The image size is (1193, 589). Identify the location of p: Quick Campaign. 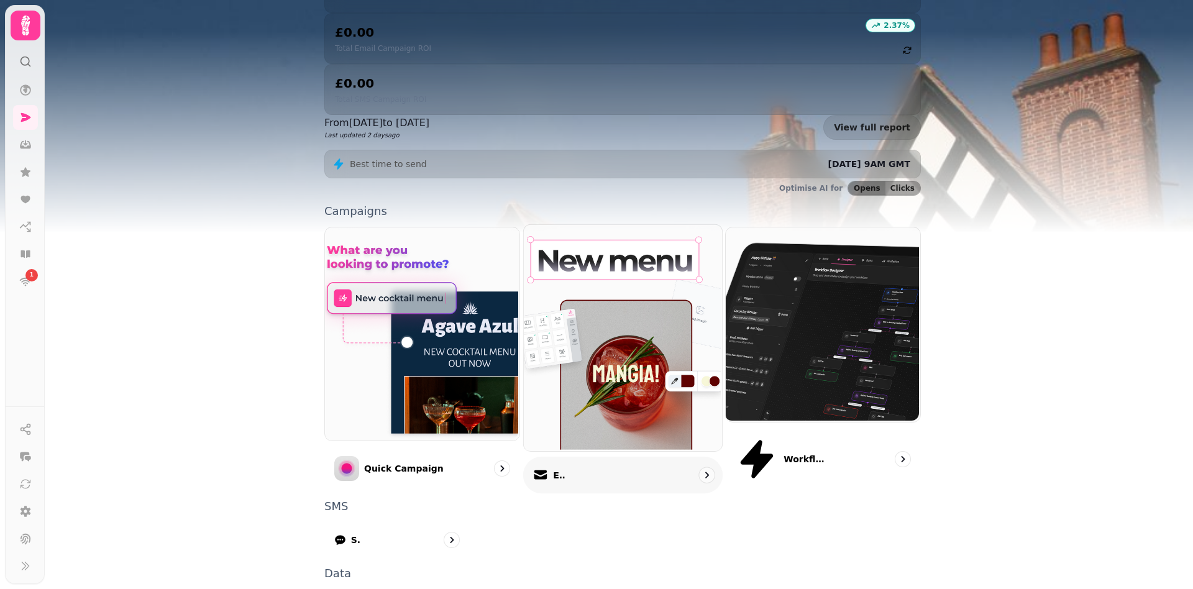
(404, 468).